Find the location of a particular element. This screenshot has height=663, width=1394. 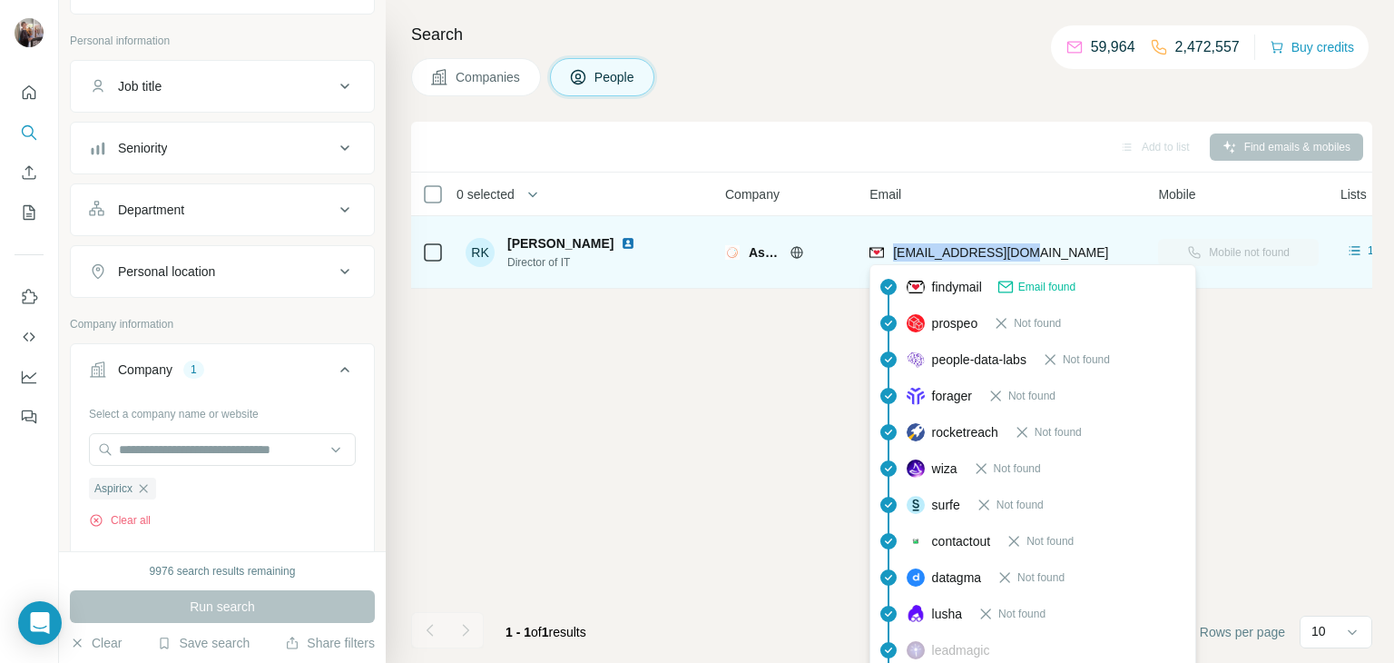

img: provider rocketreach logo is located at coordinates (916, 432).